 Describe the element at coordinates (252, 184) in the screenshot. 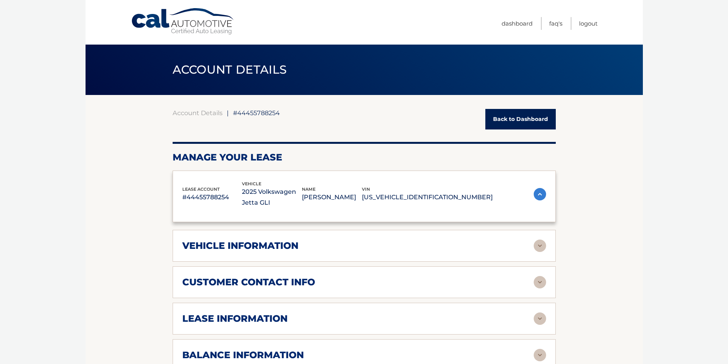

I see `span: vehicle` at that location.